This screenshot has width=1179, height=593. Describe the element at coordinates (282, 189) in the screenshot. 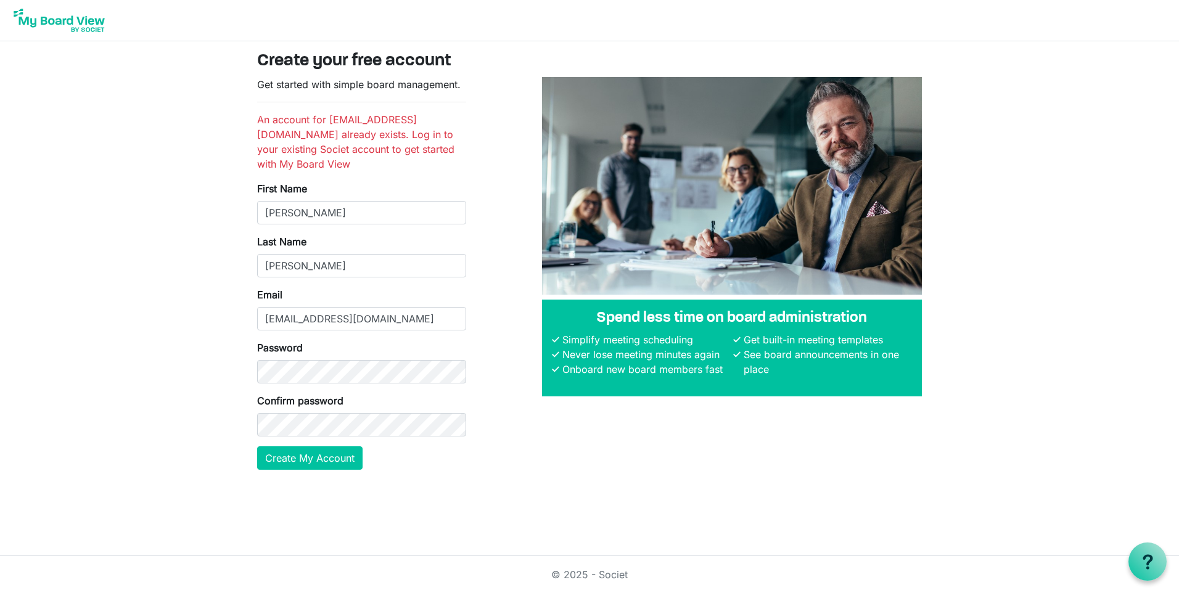

I see `label: First Name` at that location.